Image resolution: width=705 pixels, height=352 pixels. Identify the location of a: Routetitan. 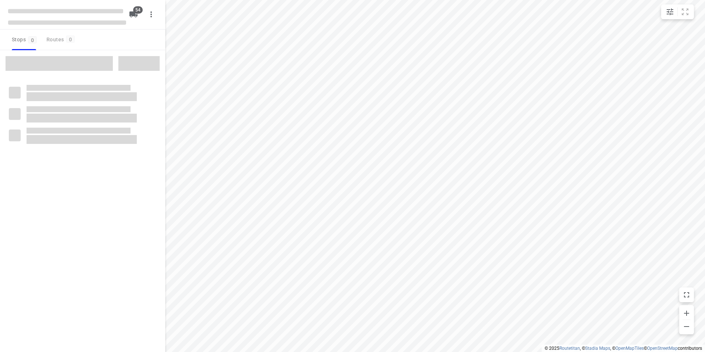
(570, 348).